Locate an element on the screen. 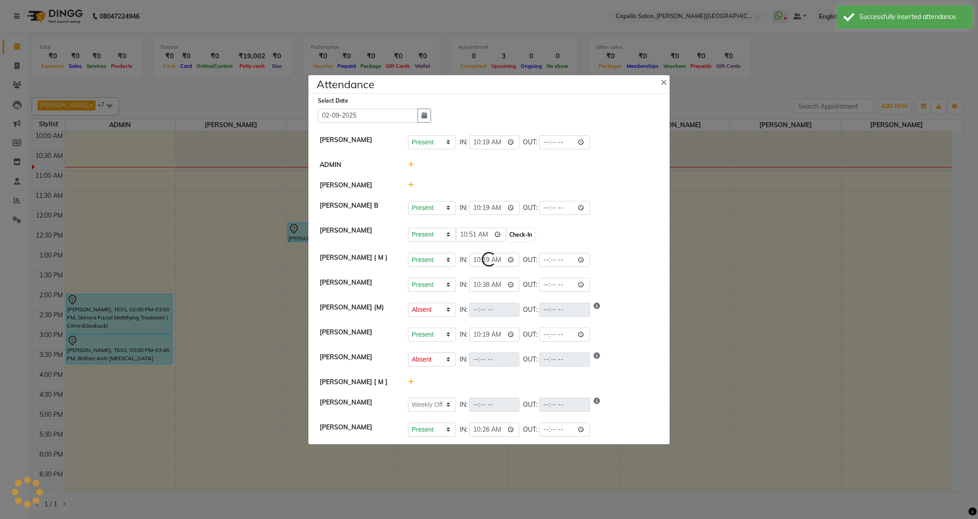 Image resolution: width=978 pixels, height=519 pixels. button: Check-In is located at coordinates (521, 235).